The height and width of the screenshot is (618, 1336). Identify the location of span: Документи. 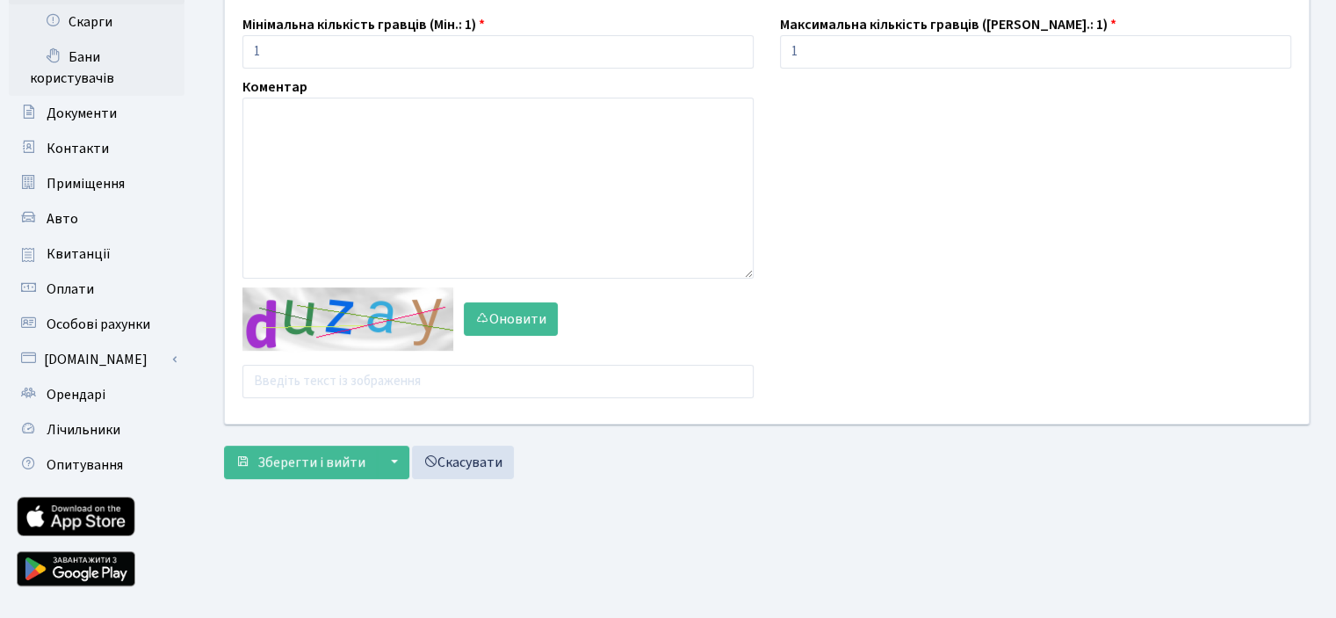
(82, 113).